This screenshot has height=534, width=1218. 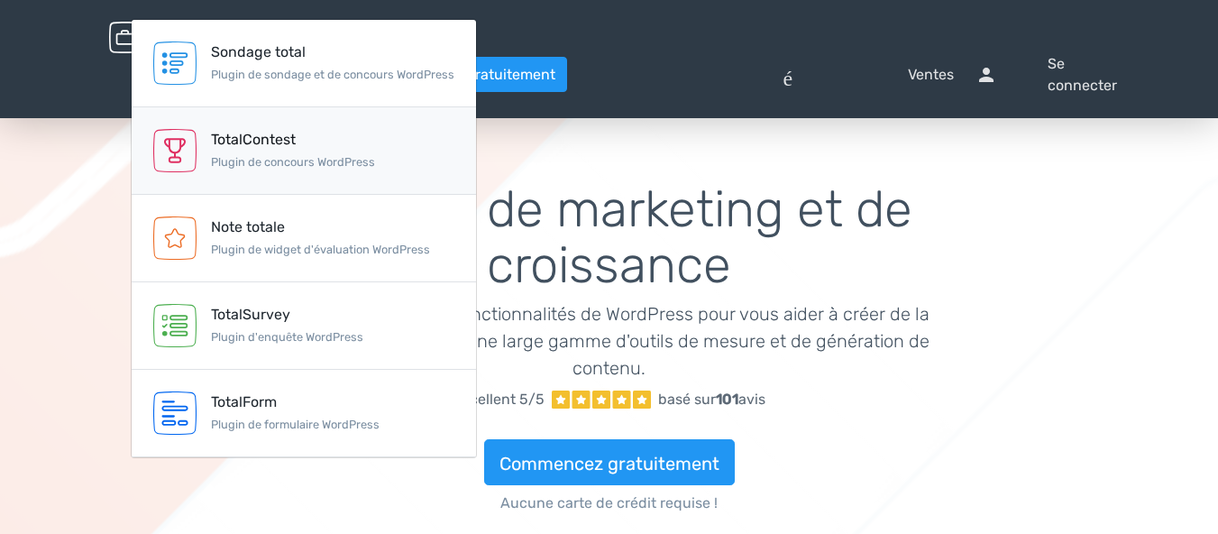 What do you see at coordinates (175, 151) in the screenshot?
I see `img: TotalContest` at bounding box center [175, 151].